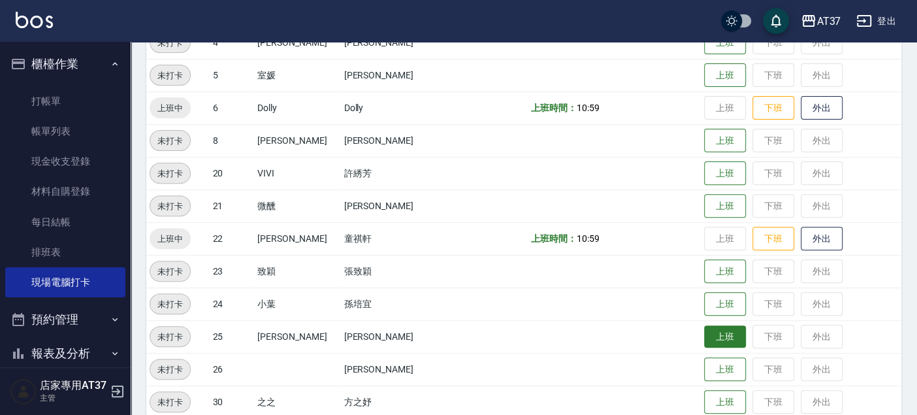 This screenshot has width=917, height=415. I want to click on img: Person, so click(24, 391).